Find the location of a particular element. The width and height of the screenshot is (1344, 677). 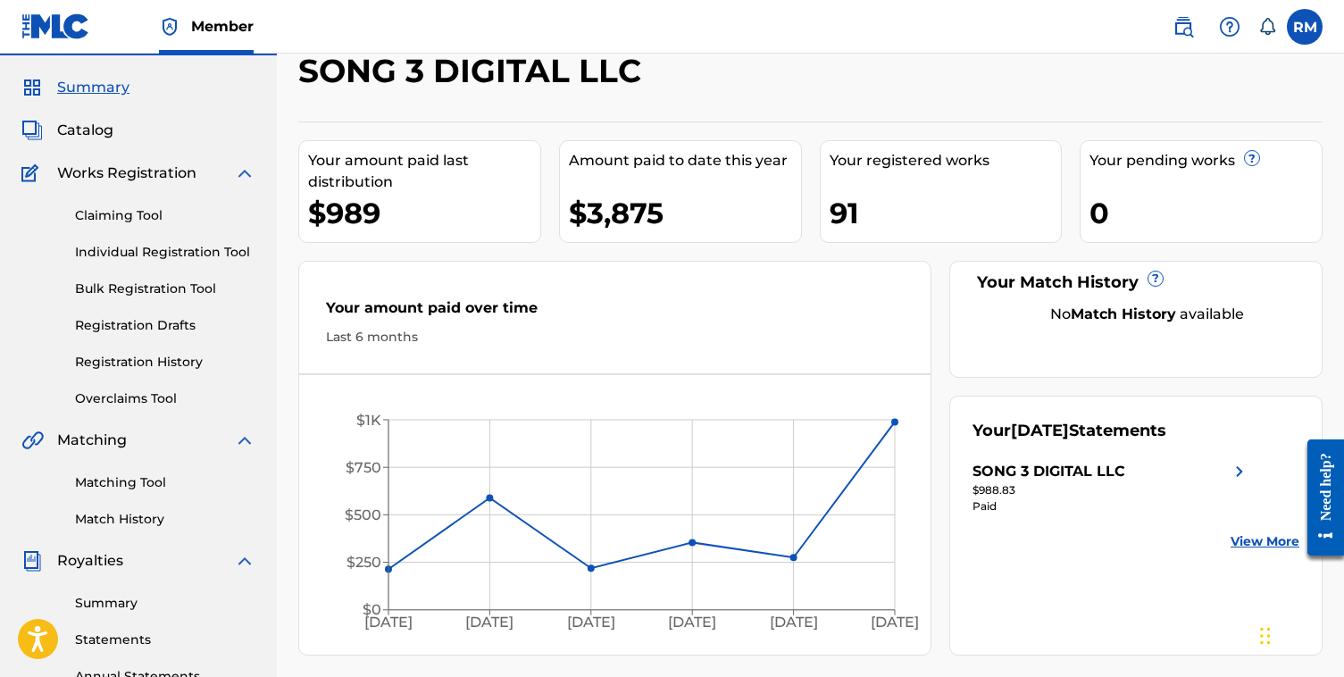

div: Amount paid to date this year is located at coordinates (685, 161).